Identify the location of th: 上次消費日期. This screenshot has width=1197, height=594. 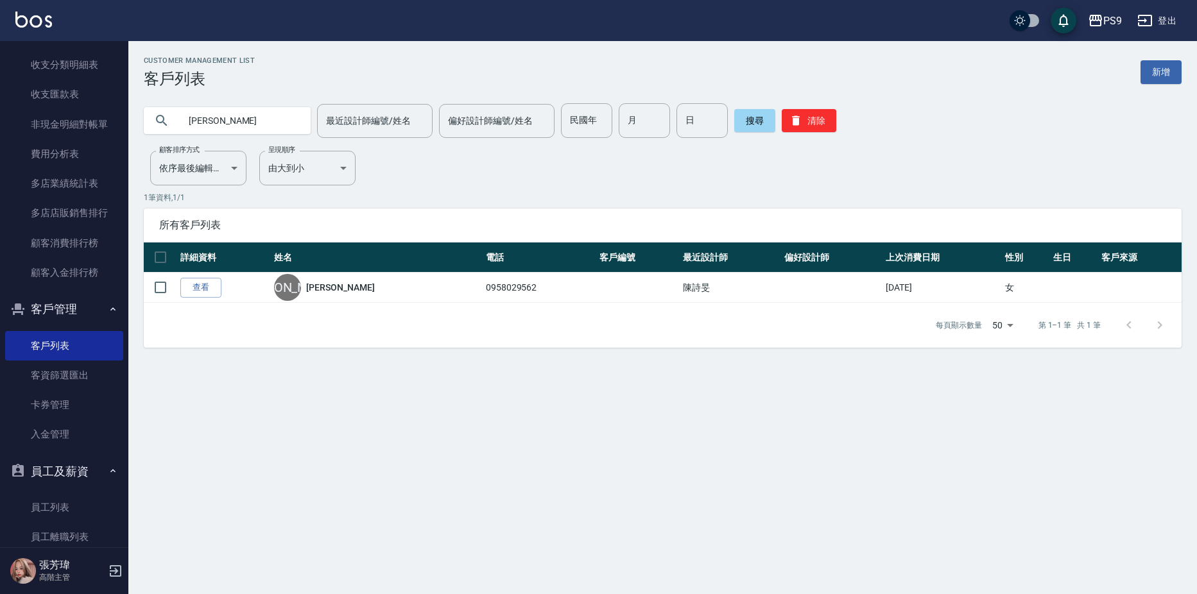
(941, 257).